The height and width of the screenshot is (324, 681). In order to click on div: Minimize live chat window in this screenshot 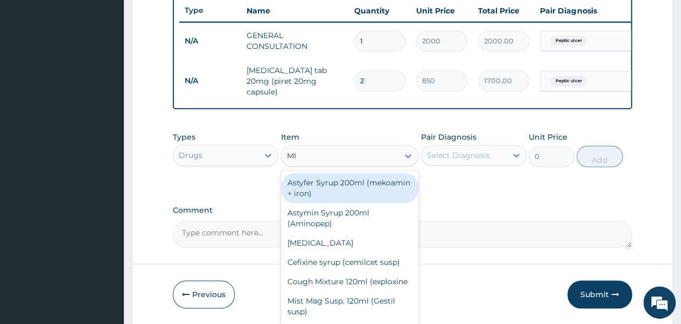, I will do `click(189, 18)`.